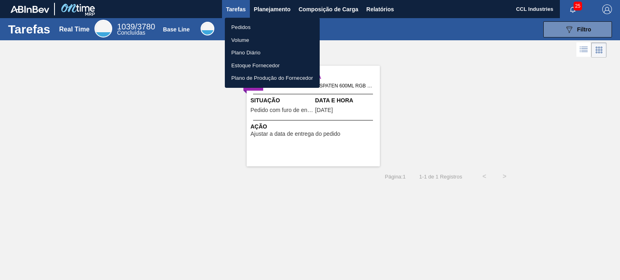 The height and width of the screenshot is (280, 620). Describe the element at coordinates (272, 53) in the screenshot. I see `a: Plano Diário` at that location.